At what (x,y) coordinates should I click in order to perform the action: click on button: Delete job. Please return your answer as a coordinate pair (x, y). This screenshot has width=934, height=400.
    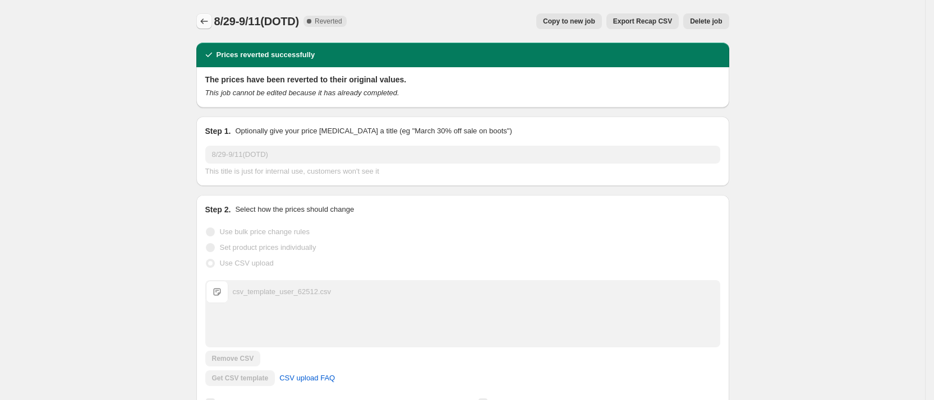
    Looking at the image, I should click on (706, 21).